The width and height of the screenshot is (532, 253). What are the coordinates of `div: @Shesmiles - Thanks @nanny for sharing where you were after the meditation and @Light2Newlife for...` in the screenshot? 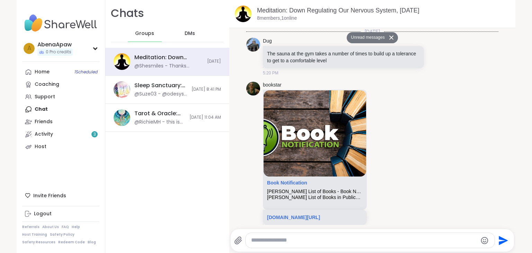 It's located at (169, 66).